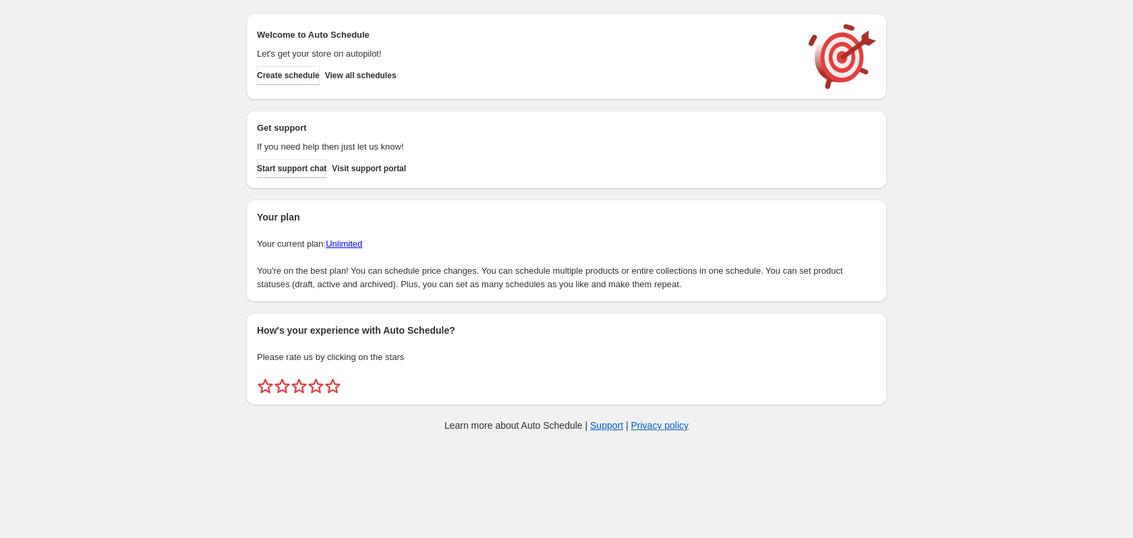 The width and height of the screenshot is (1133, 538). I want to click on button: Create schedule, so click(288, 76).